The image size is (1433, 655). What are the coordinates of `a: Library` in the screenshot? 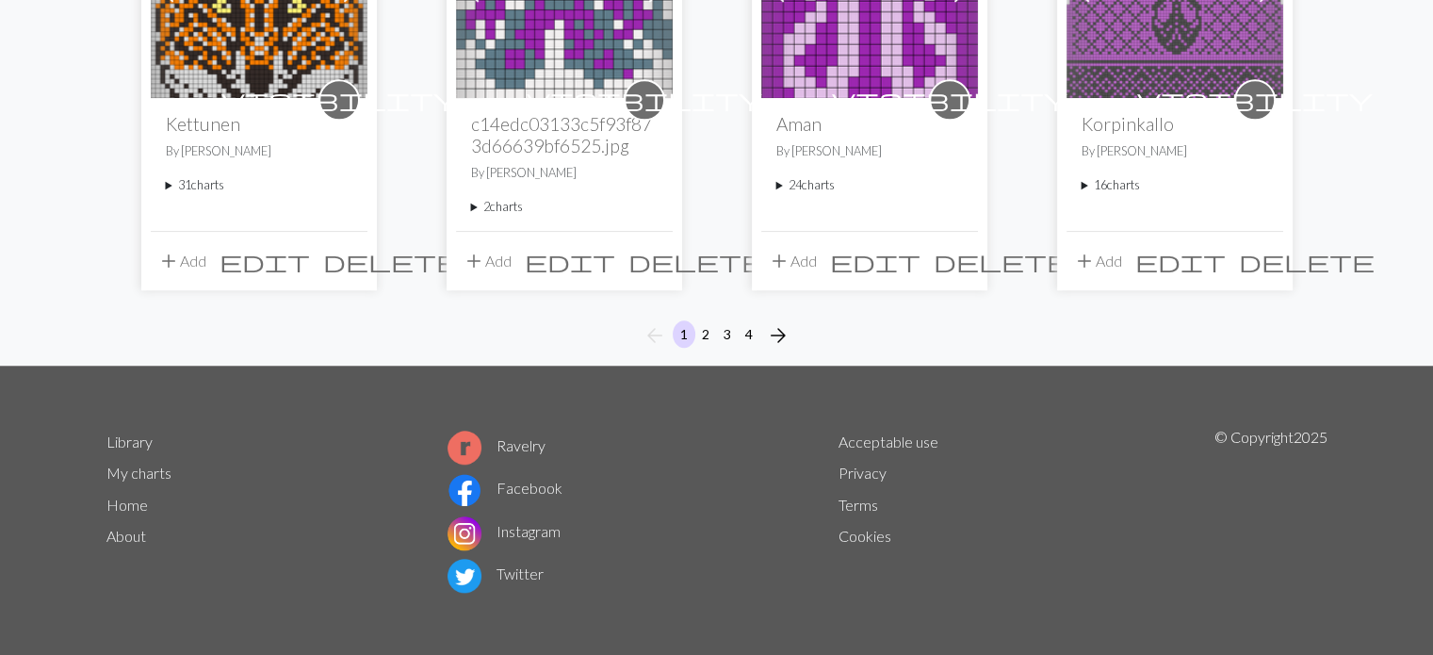 It's located at (129, 441).